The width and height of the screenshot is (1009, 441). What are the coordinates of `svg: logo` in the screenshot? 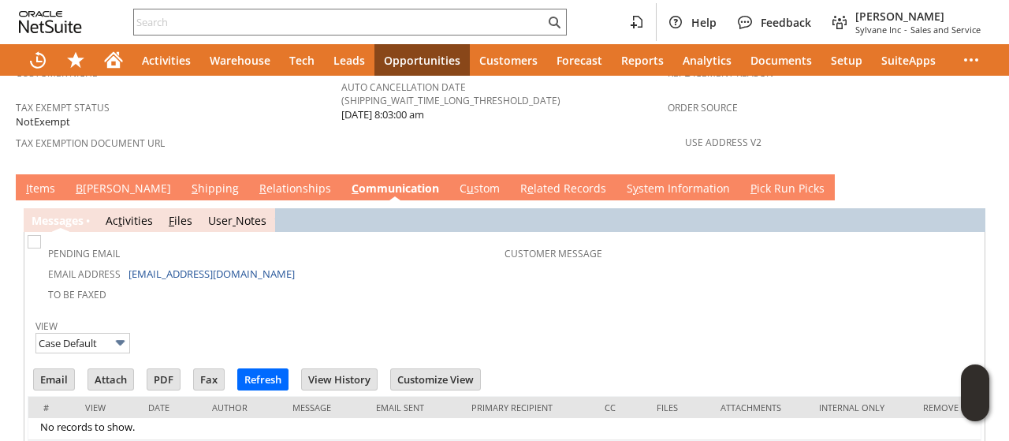 It's located at (50, 22).